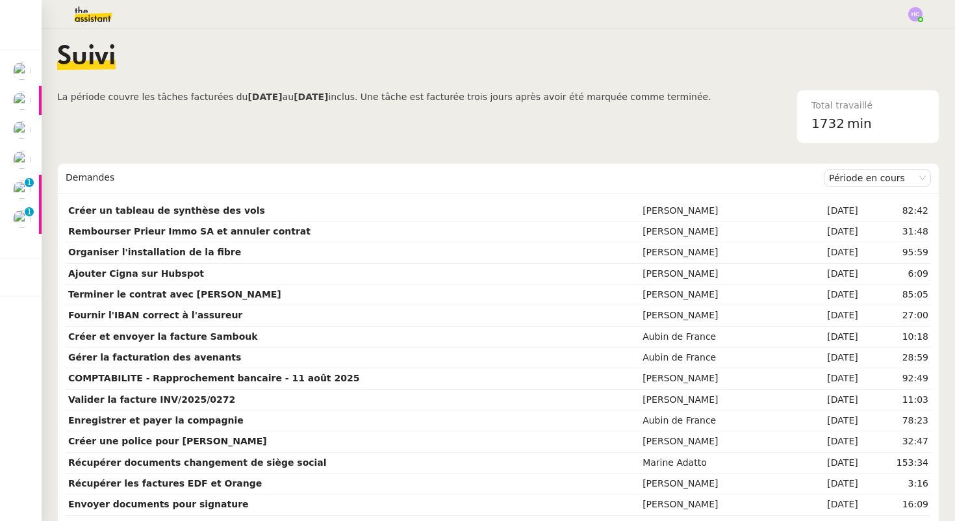 The width and height of the screenshot is (955, 521). Describe the element at coordinates (896, 295) in the screenshot. I see `td: 85:05` at that location.